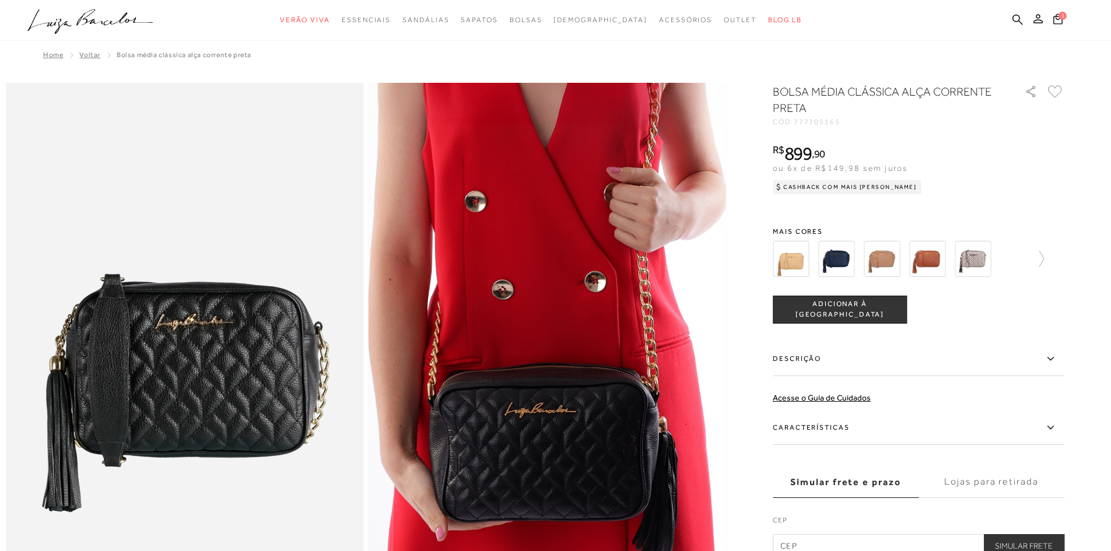 This screenshot has width=1111, height=551. What do you see at coordinates (685, 20) in the screenshot?
I see `span: Acessórios` at bounding box center [685, 20].